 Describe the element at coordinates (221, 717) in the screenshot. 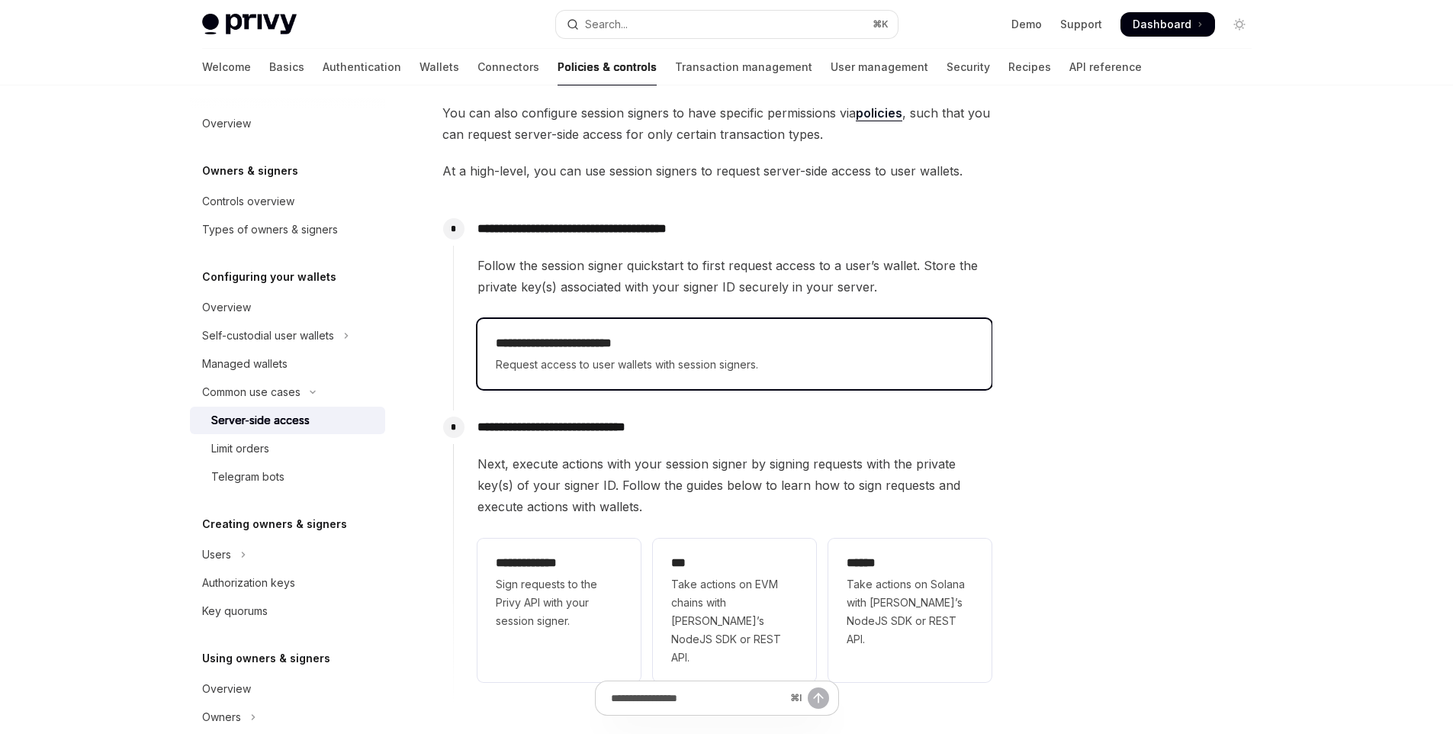

I see `div: Owners` at that location.